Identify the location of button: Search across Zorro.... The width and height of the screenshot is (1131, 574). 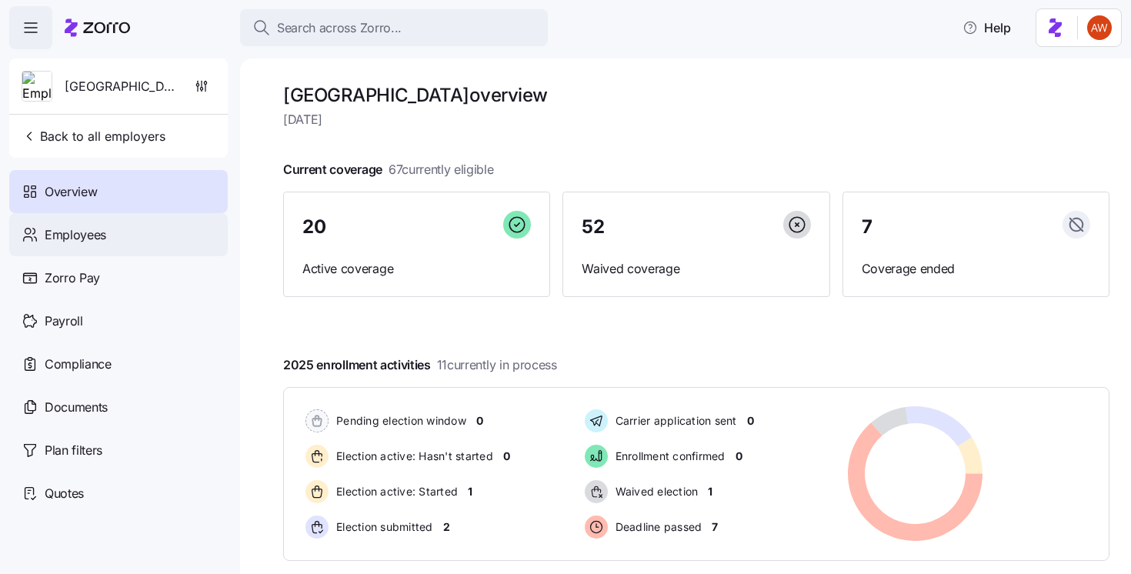
(394, 28).